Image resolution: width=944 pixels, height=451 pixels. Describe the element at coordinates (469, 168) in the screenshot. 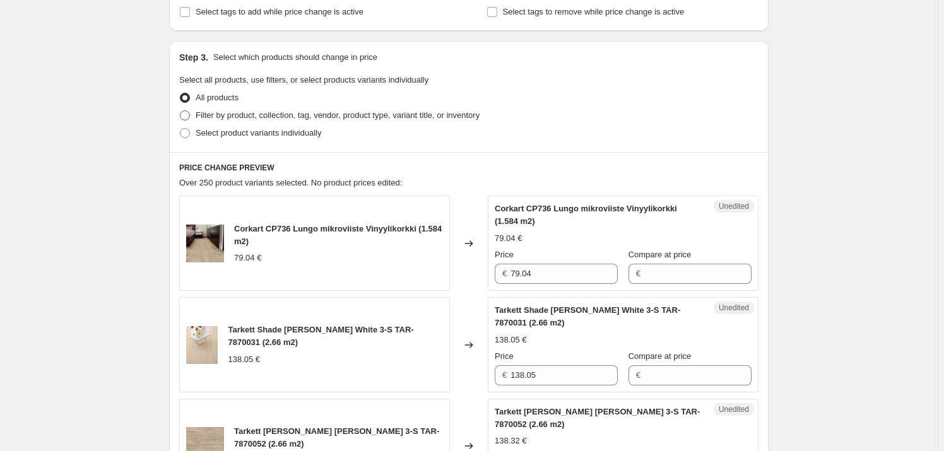

I see `h6: PRICE CHANGE PREVIEW` at that location.